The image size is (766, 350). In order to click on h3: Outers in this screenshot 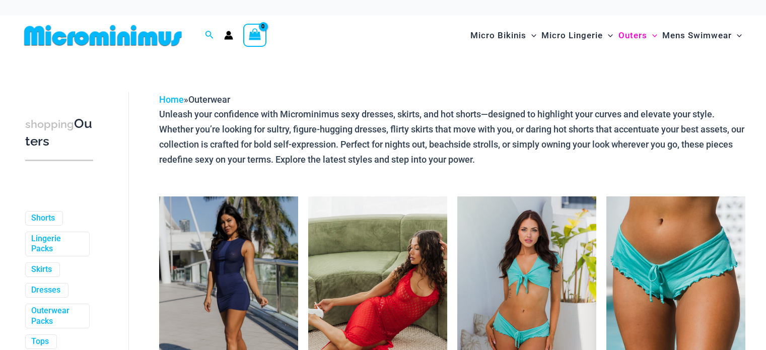, I will do `click(59, 132)`.